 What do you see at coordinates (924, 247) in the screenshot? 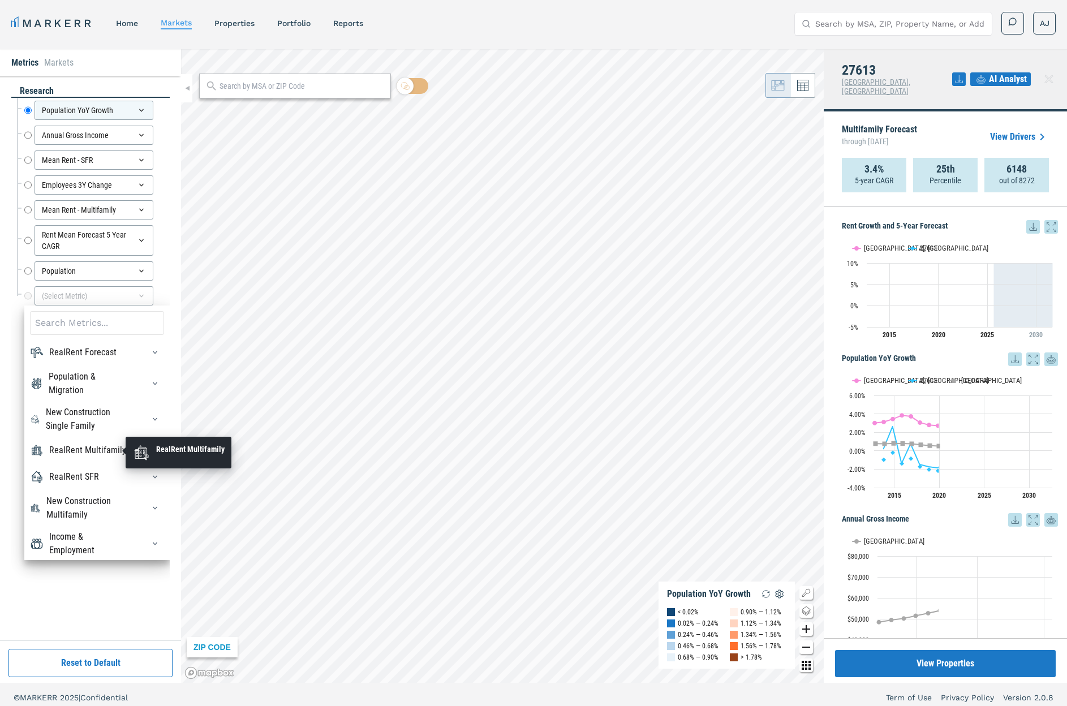
I see `button: Show 27613` at bounding box center [924, 247].